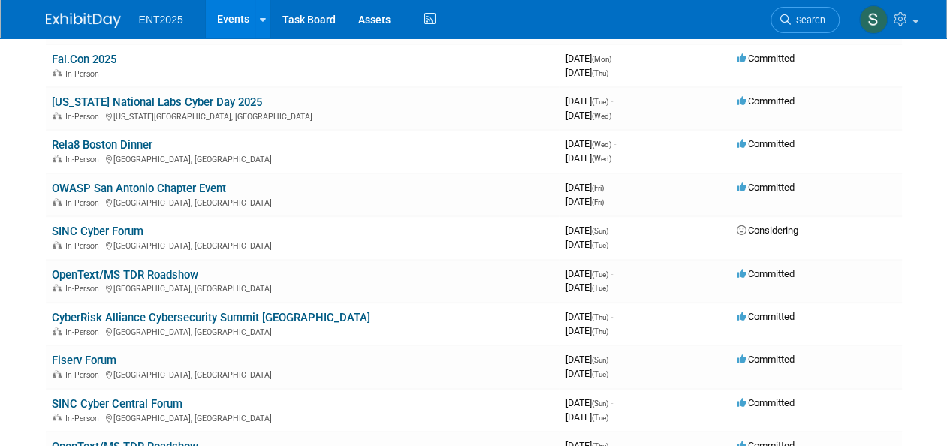  What do you see at coordinates (102, 145) in the screenshot?
I see `a: Rela8 Boston Dinner` at bounding box center [102, 145].